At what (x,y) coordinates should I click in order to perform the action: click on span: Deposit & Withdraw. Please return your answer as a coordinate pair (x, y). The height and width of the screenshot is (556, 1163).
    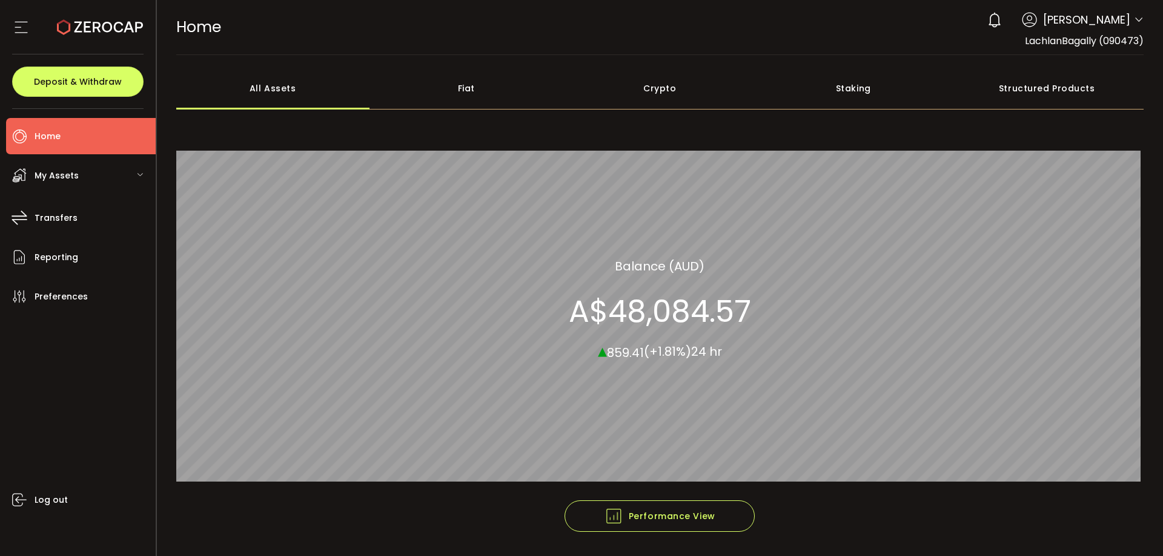
    Looking at the image, I should click on (78, 82).